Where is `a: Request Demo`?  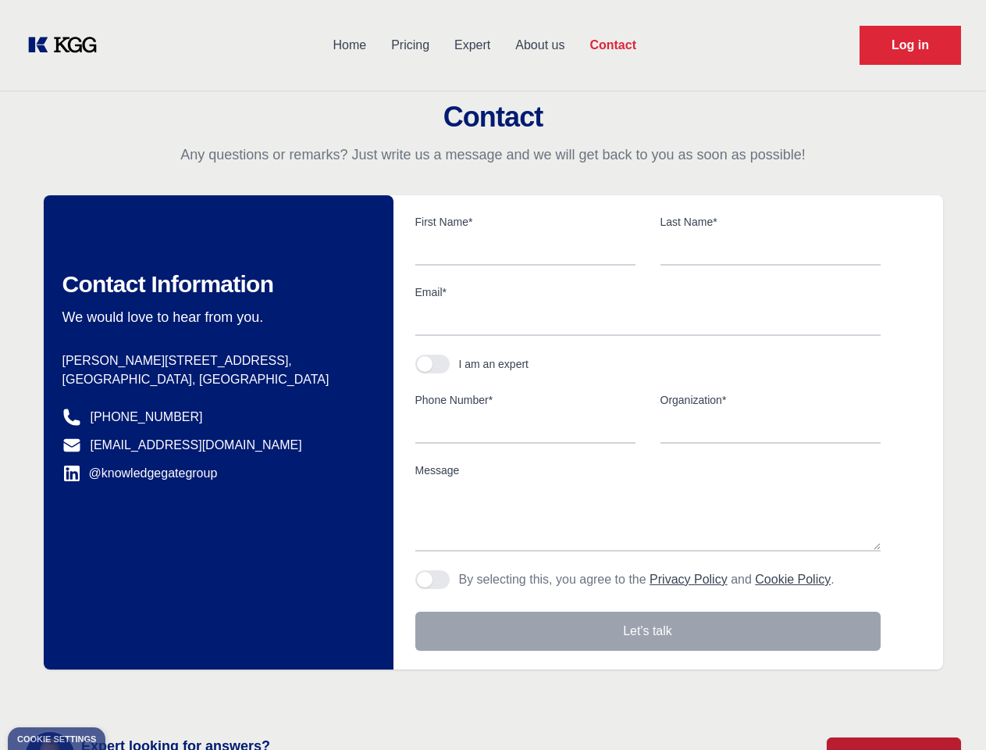
a: Request Demo is located at coordinates (911, 45).